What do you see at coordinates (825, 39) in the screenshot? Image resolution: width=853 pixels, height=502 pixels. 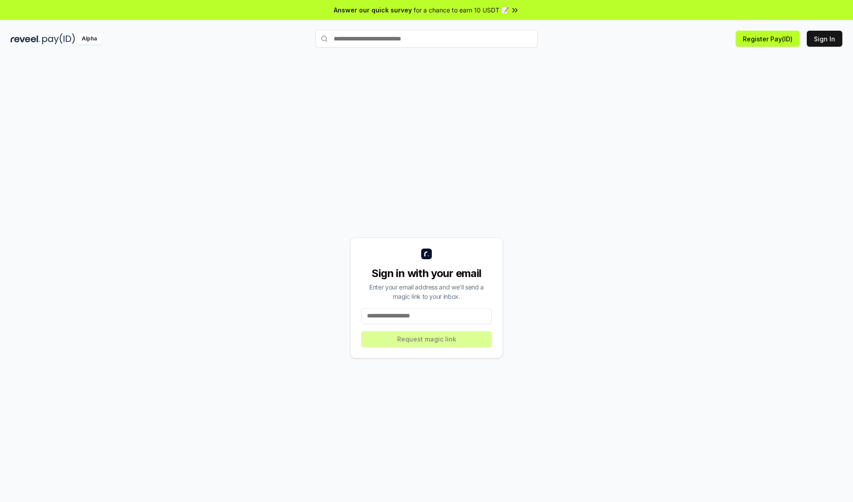 I see `button: Sign In` at bounding box center [825, 39].